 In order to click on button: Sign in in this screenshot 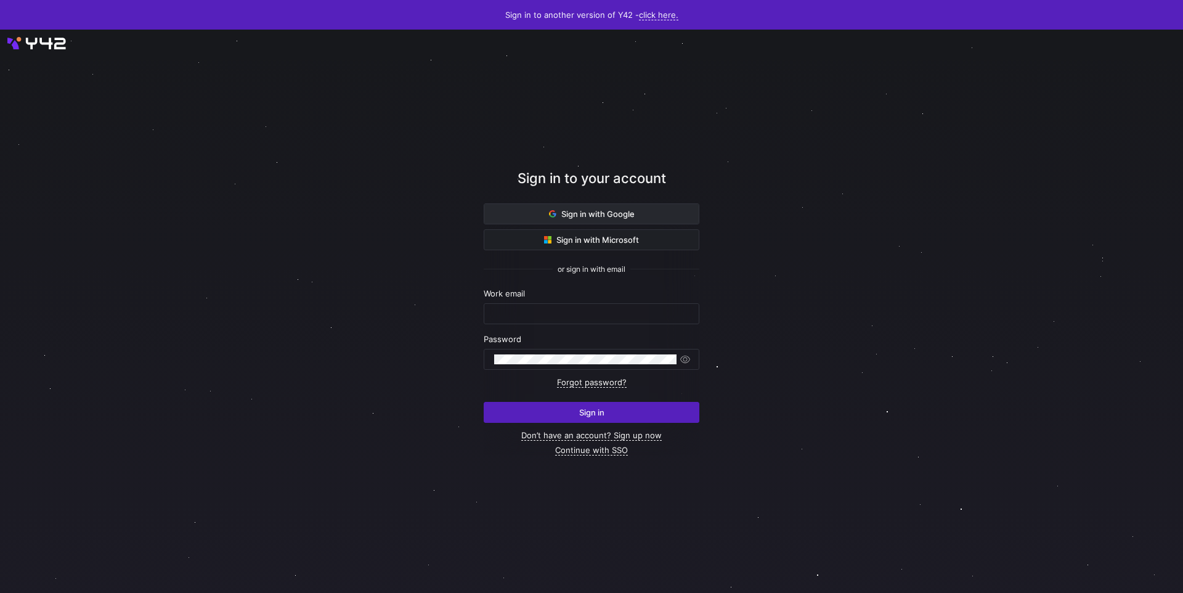, I will do `click(592, 412)`.